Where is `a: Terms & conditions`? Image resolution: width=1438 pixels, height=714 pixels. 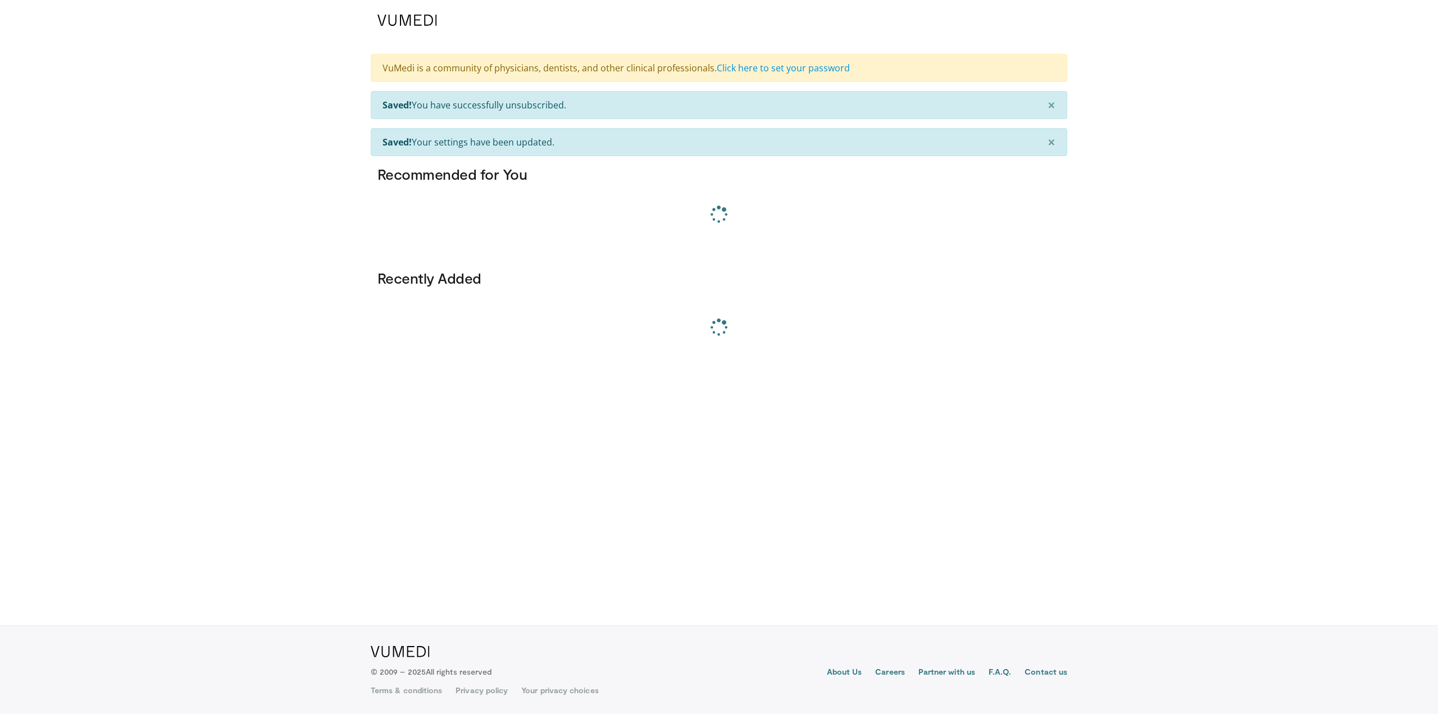 a: Terms & conditions is located at coordinates (406, 691).